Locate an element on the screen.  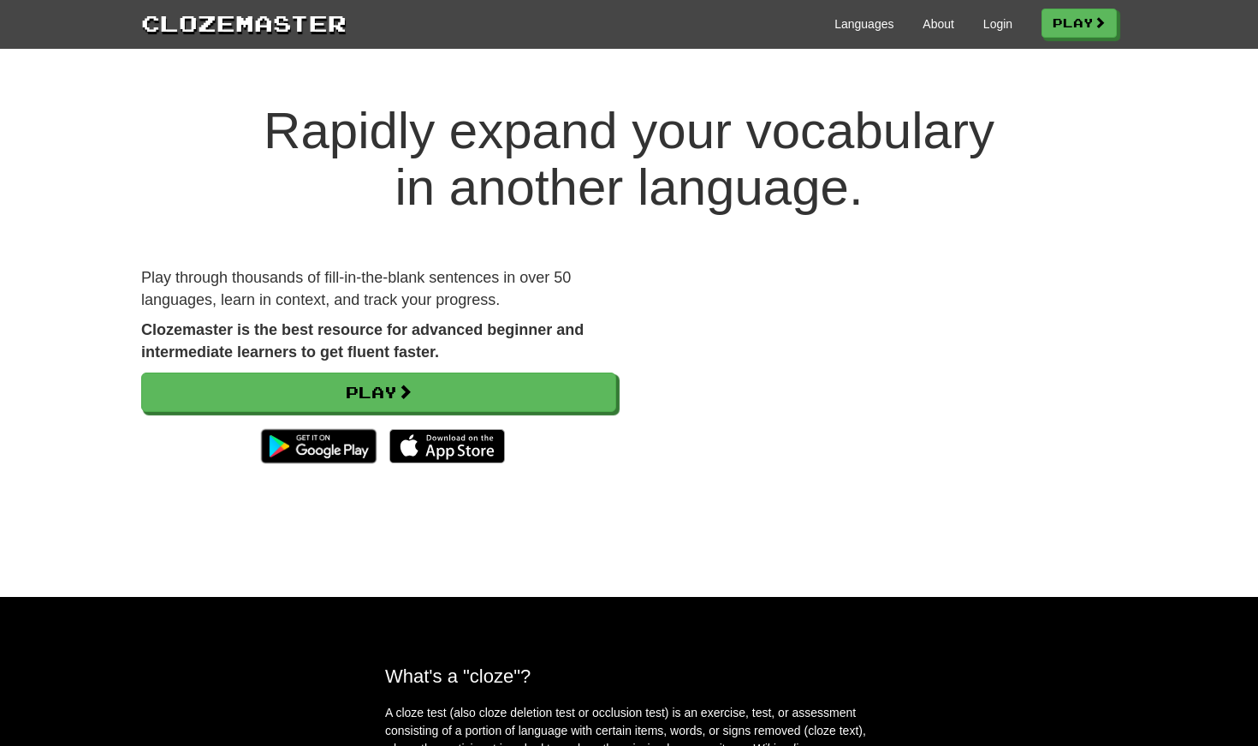
h2: What's a "cloze"? is located at coordinates (629, 675).